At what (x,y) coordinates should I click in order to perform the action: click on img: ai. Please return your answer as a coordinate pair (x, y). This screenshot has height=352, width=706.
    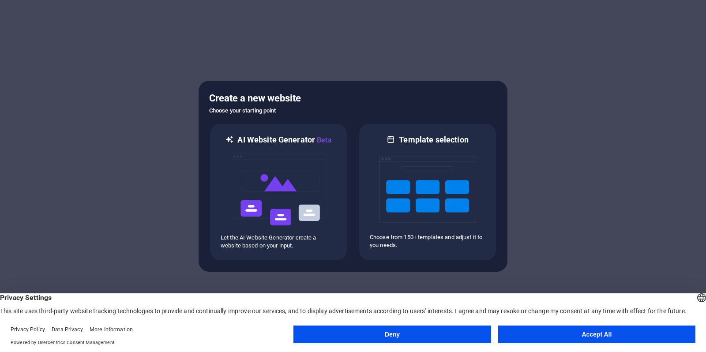
    Looking at the image, I should click on (278, 190).